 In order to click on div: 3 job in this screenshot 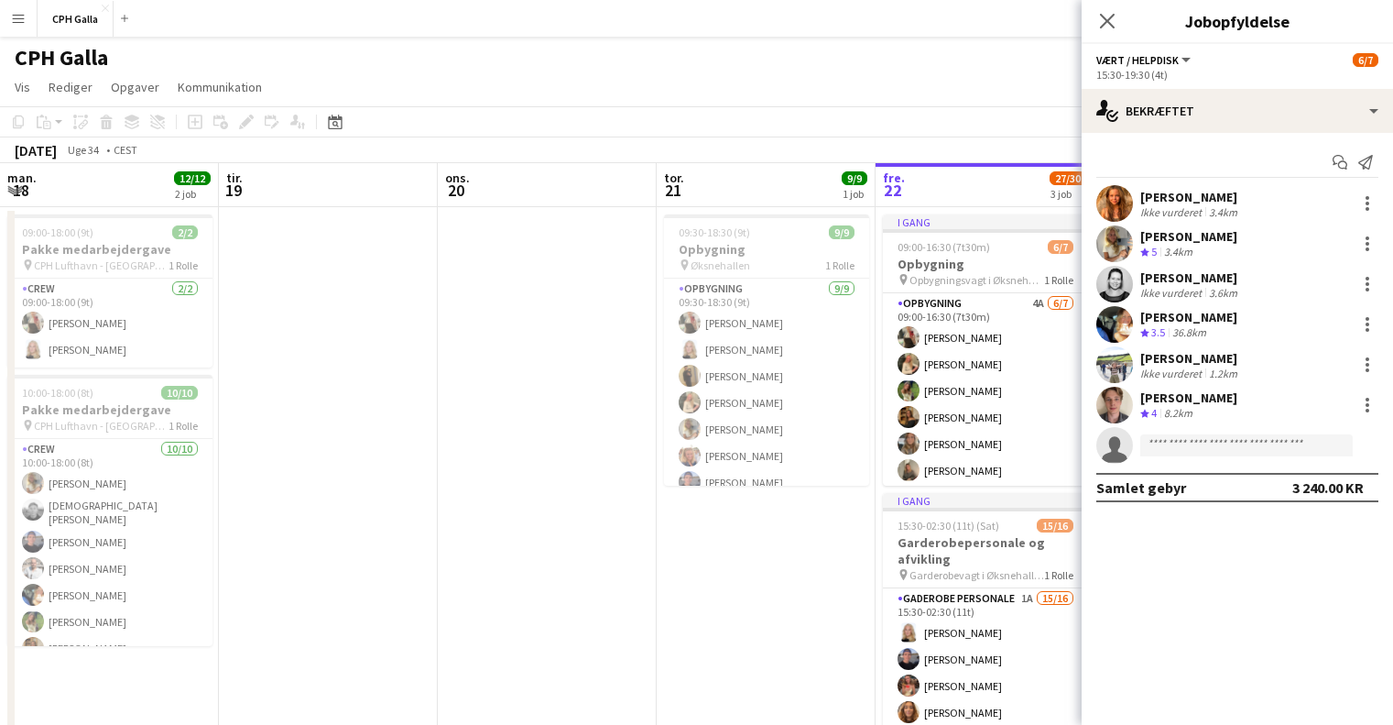, I will do `click(1068, 193)`.